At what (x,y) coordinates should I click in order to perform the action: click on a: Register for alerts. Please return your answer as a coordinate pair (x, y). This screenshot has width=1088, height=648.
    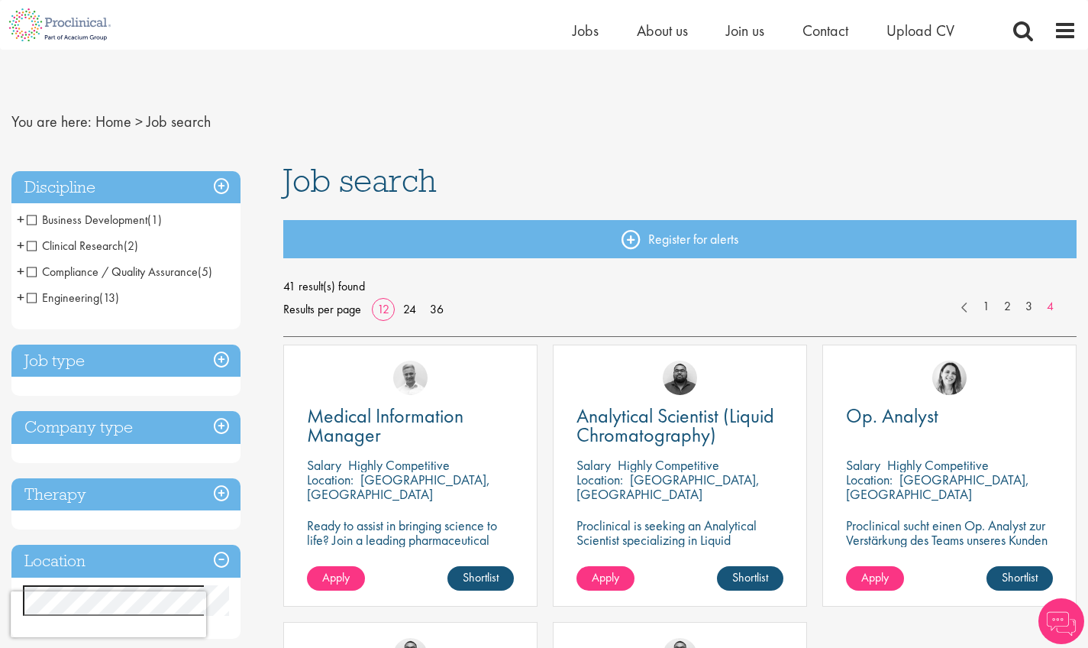
    Looking at the image, I should click on (680, 239).